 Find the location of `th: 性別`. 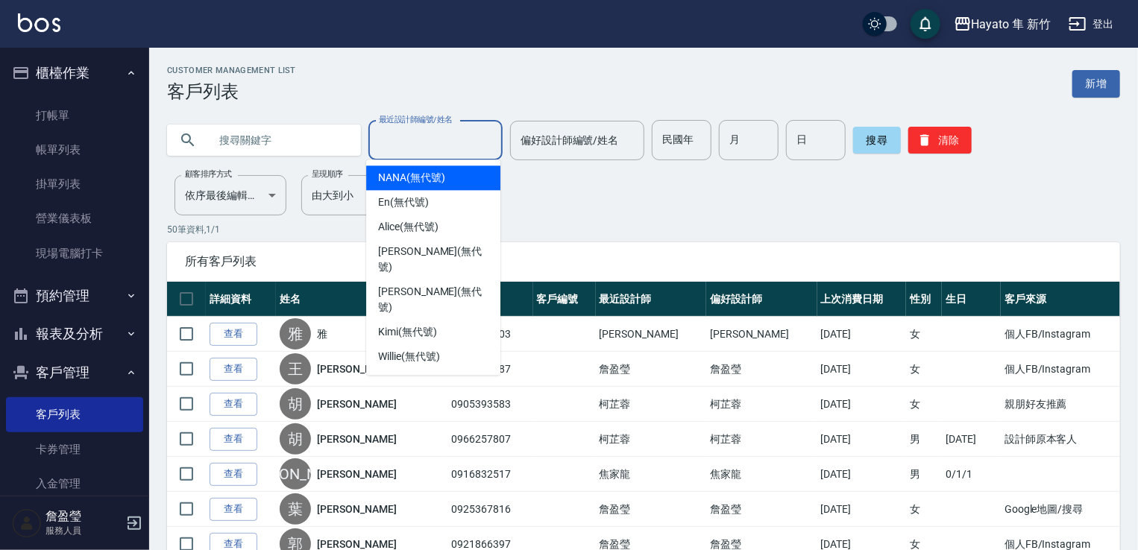

th: 性別 is located at coordinates (924, 299).